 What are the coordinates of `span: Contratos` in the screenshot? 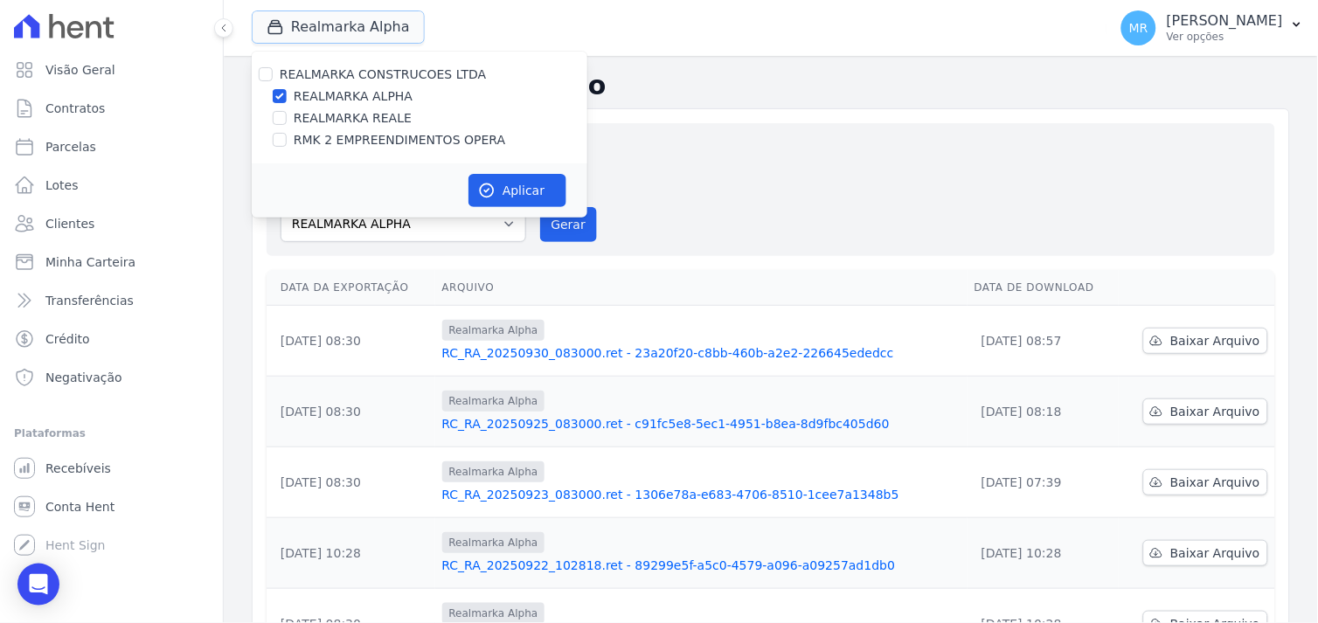 It's located at (75, 108).